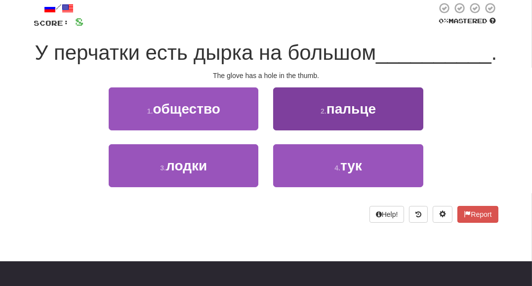  What do you see at coordinates (351, 109) in the screenshot?
I see `span: пальце` at bounding box center [351, 109].